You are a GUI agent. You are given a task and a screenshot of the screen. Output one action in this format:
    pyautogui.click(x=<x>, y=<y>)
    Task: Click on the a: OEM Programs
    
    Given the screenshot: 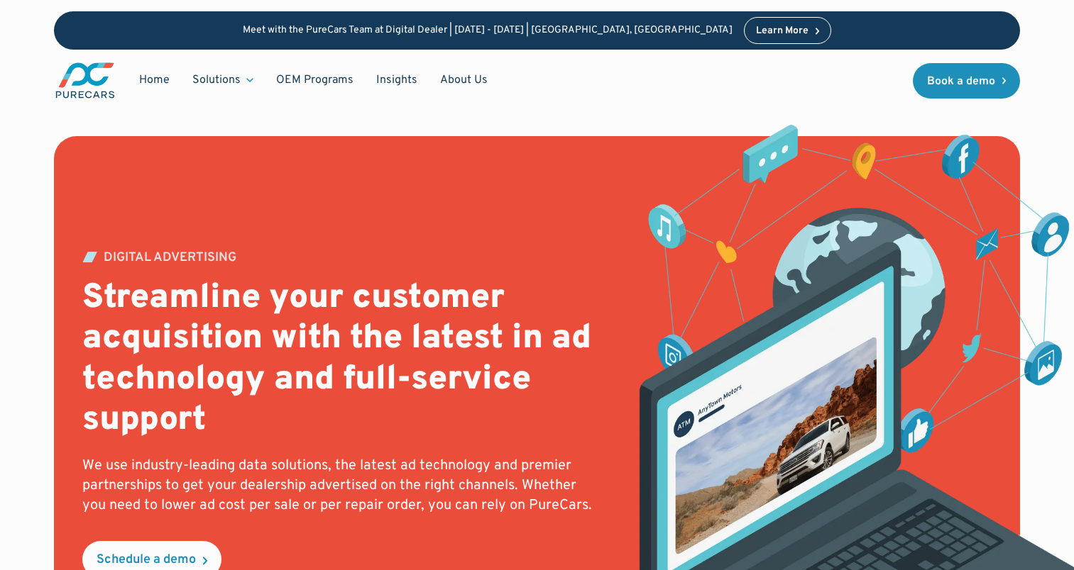 What is the action you would take?
    pyautogui.click(x=314, y=80)
    